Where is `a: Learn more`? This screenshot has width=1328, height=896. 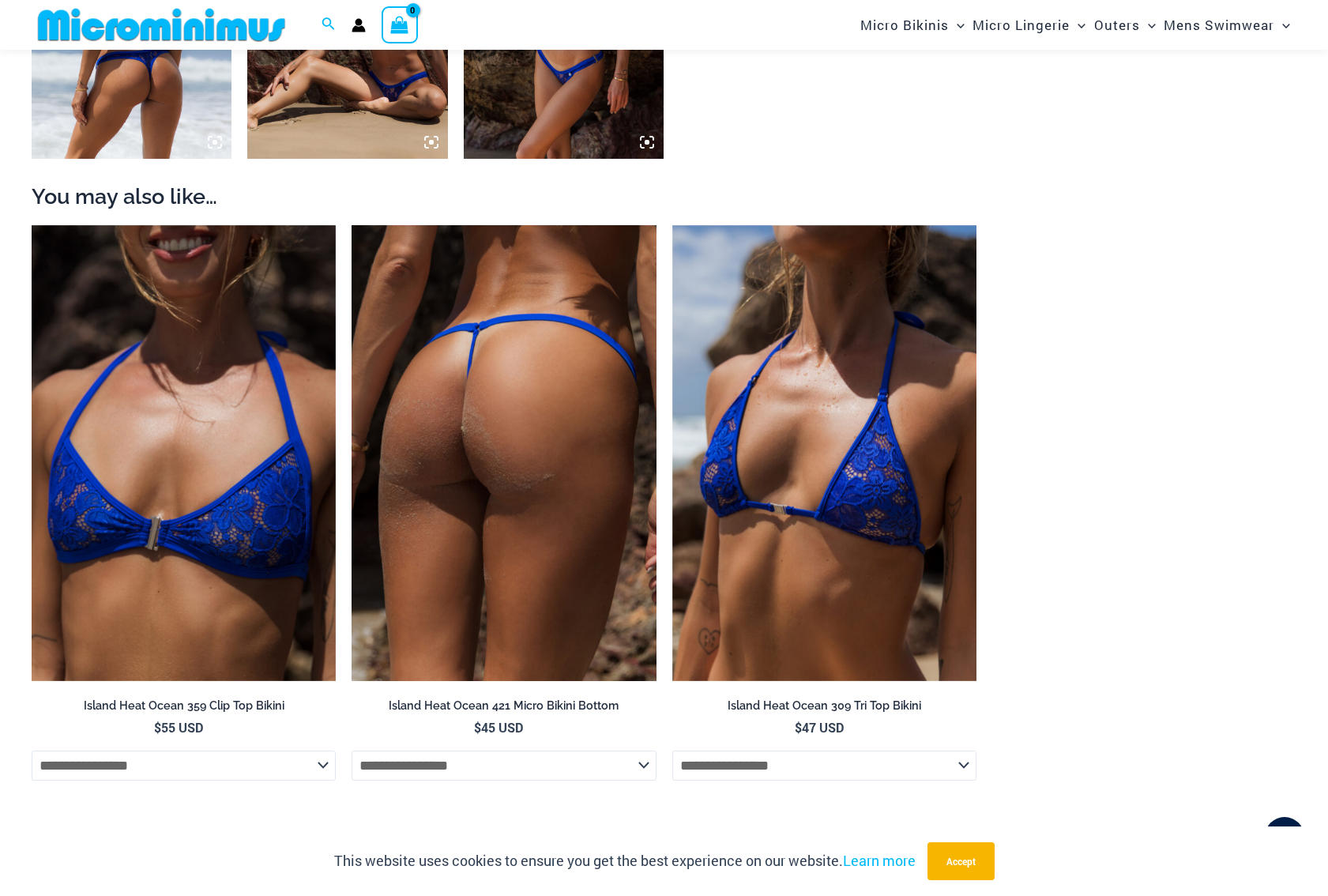 a: Learn more is located at coordinates (880, 861).